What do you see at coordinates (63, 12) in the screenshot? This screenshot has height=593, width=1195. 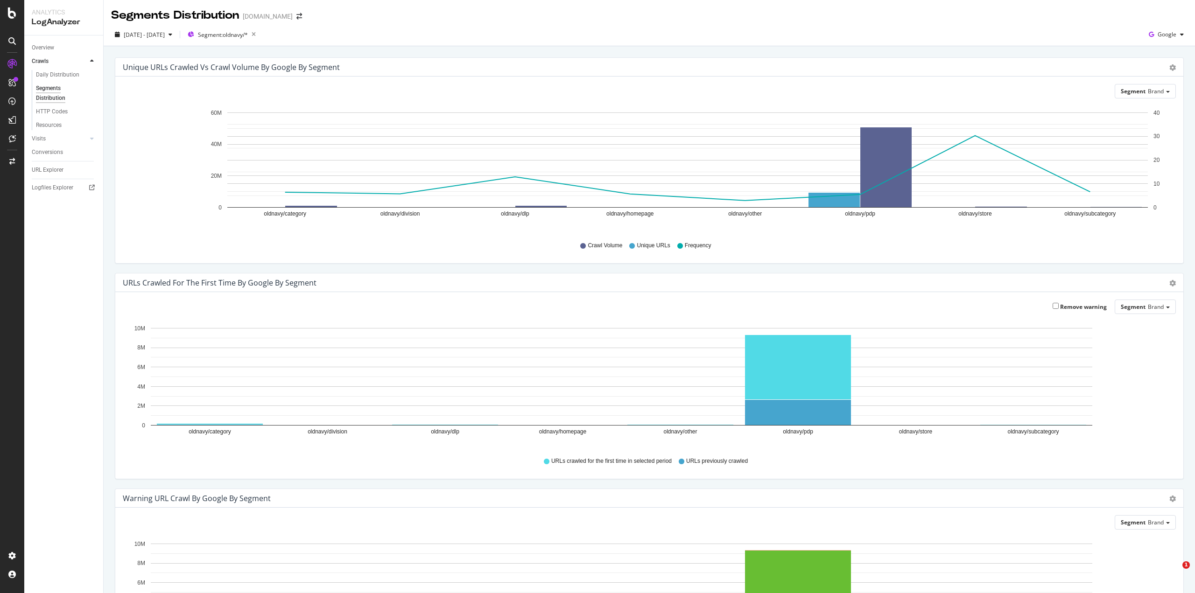 I see `div: Analytics` at bounding box center [63, 12].